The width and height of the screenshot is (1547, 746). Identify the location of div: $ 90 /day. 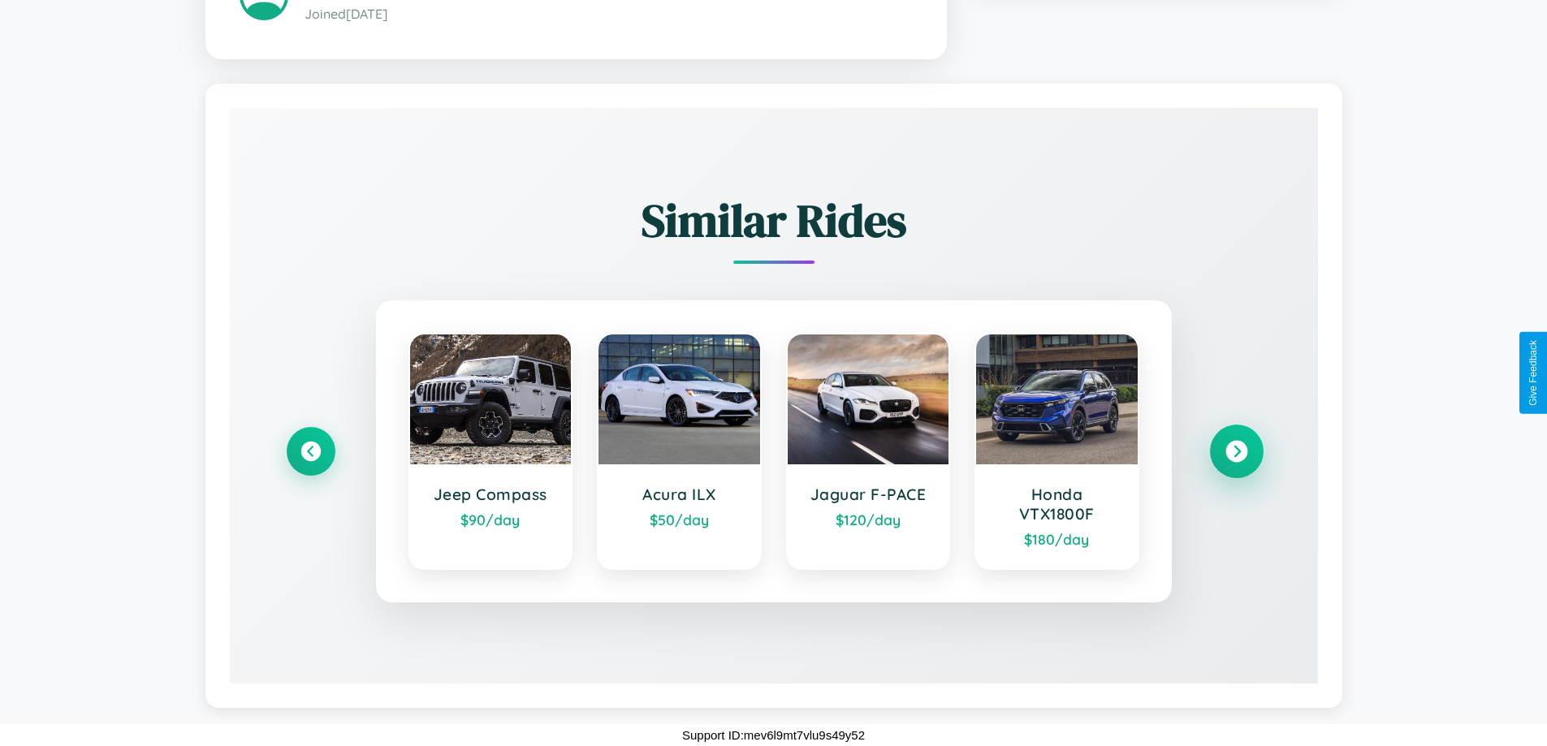
(491, 520).